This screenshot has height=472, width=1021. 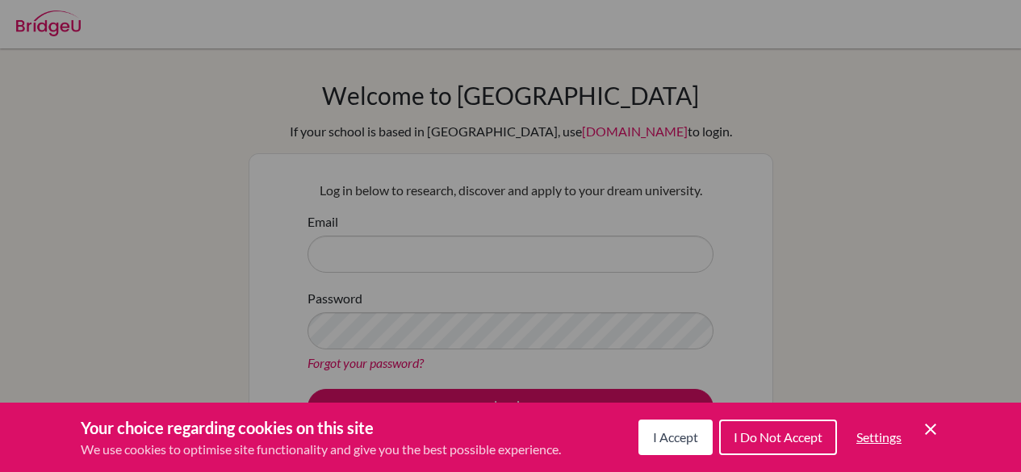 I want to click on span: I Do Not Accept, so click(x=778, y=437).